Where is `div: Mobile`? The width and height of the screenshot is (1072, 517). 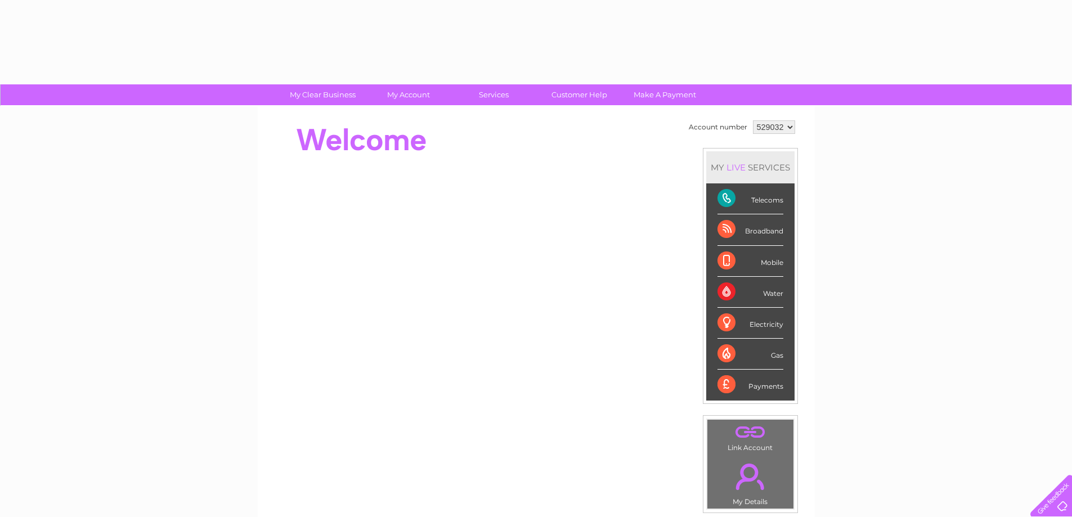 div: Mobile is located at coordinates (750, 261).